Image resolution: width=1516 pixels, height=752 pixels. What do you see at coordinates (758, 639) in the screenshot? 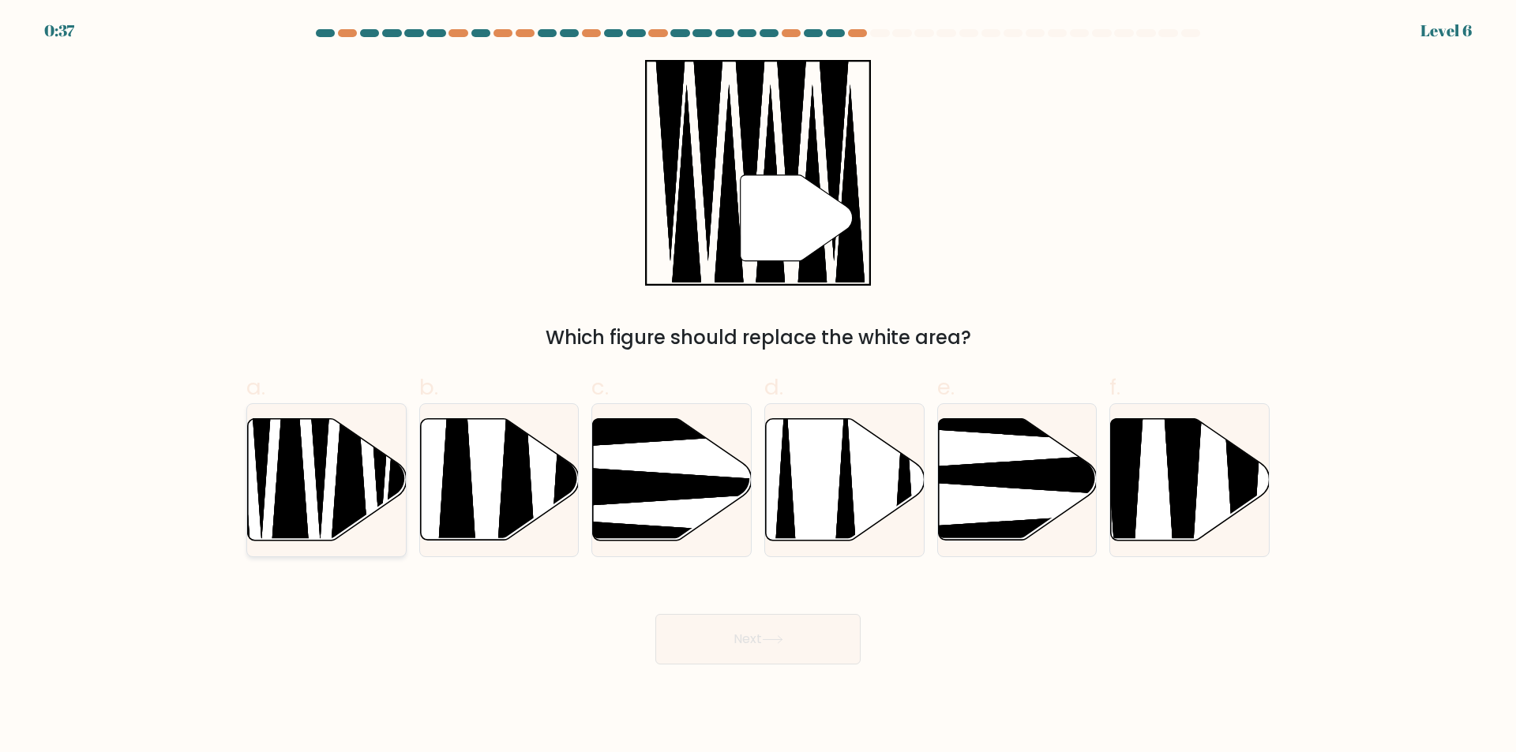
I see `button: Next` at bounding box center [758, 639].